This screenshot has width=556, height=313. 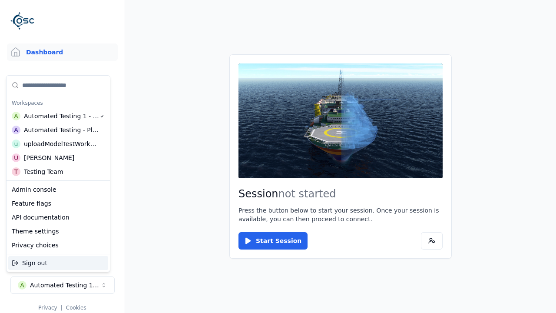 I want to click on div: API documentation, so click(x=58, y=217).